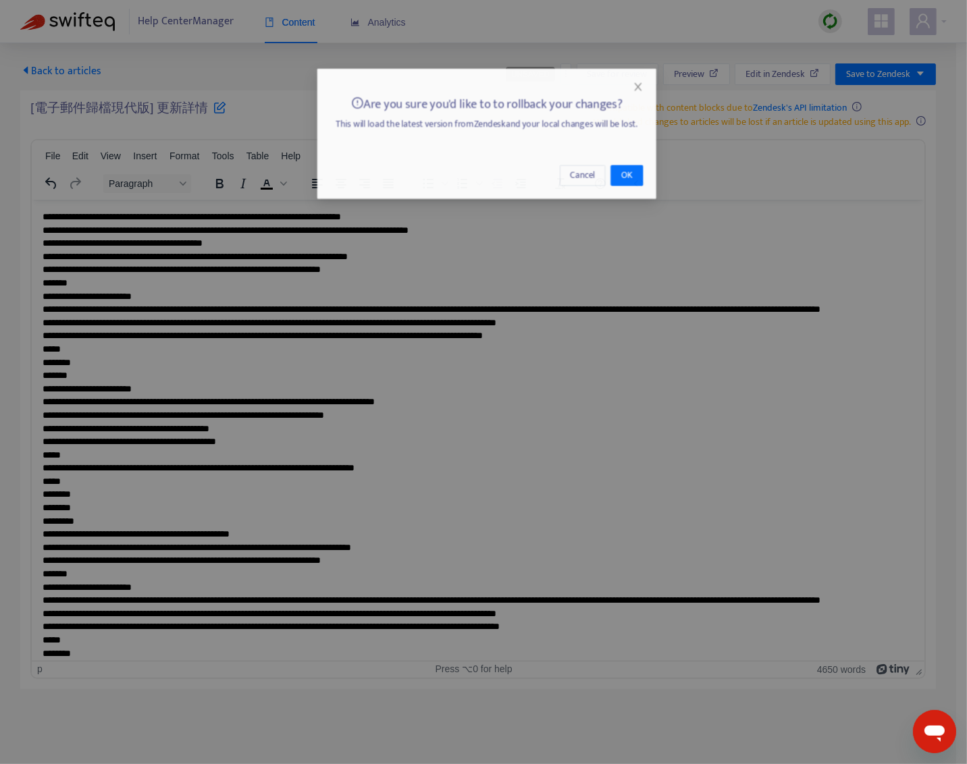  What do you see at coordinates (629, 178) in the screenshot?
I see `button: OK` at bounding box center [629, 178].